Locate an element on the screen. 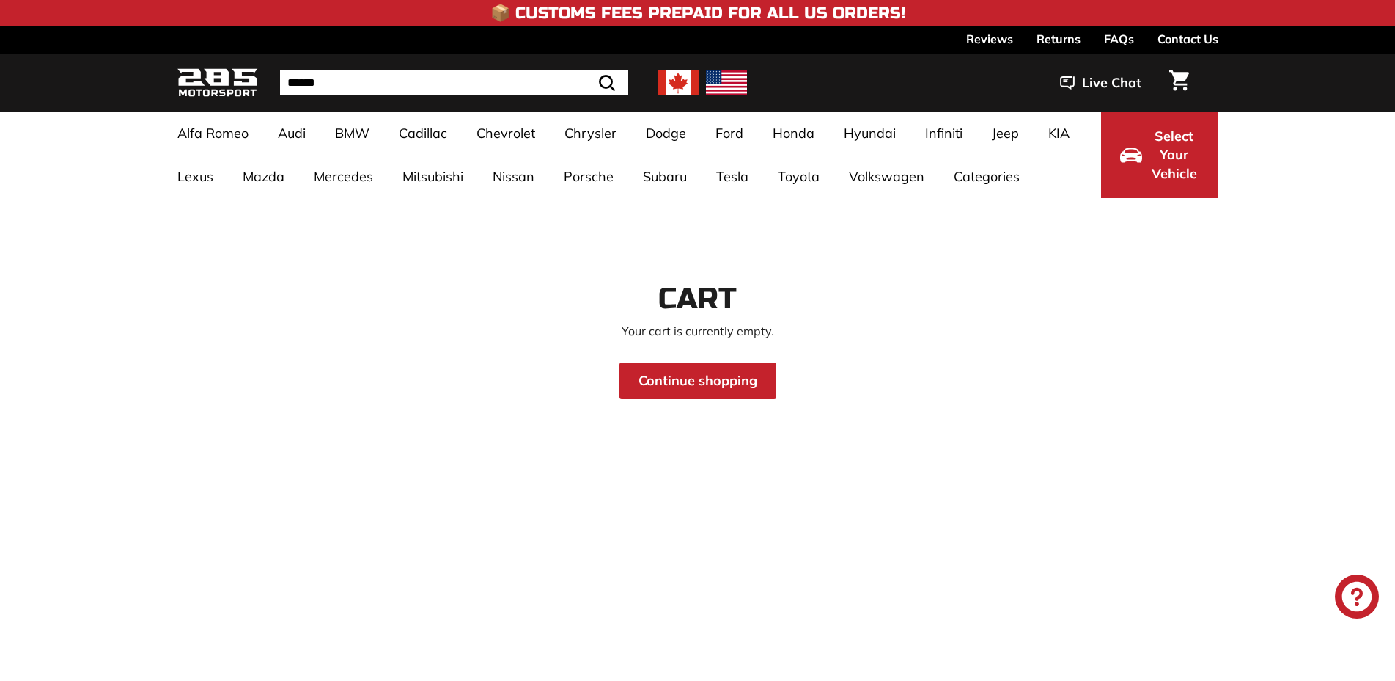  input: Search is located at coordinates (454, 83).